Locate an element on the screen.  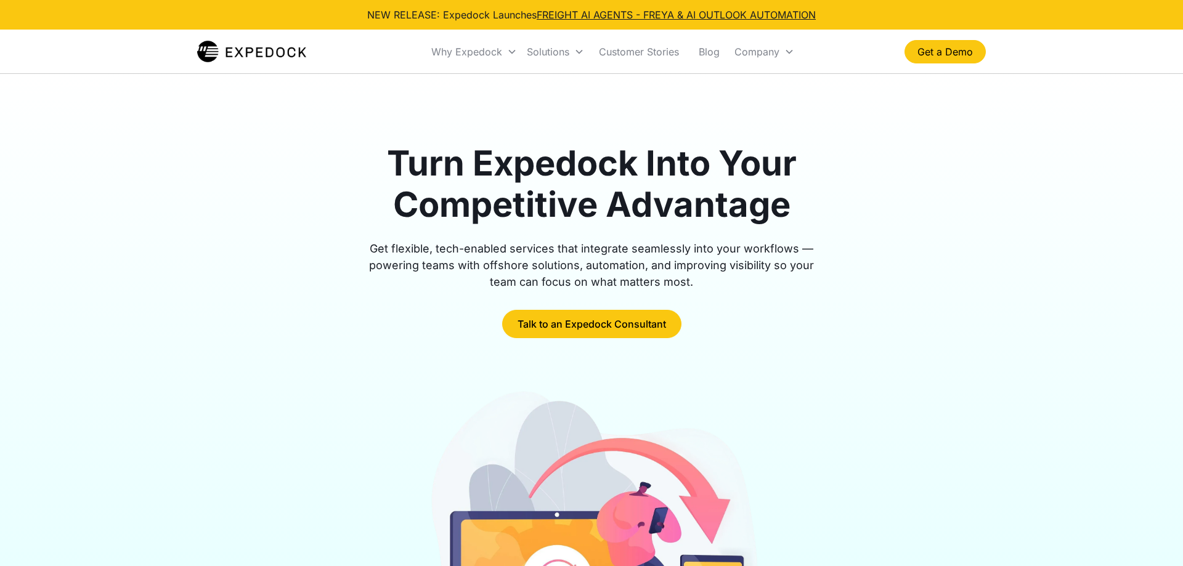
a: home is located at coordinates (251, 52).